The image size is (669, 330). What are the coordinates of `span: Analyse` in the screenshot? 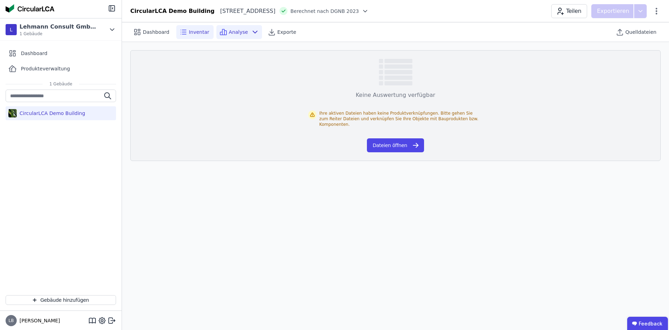 It's located at (238, 32).